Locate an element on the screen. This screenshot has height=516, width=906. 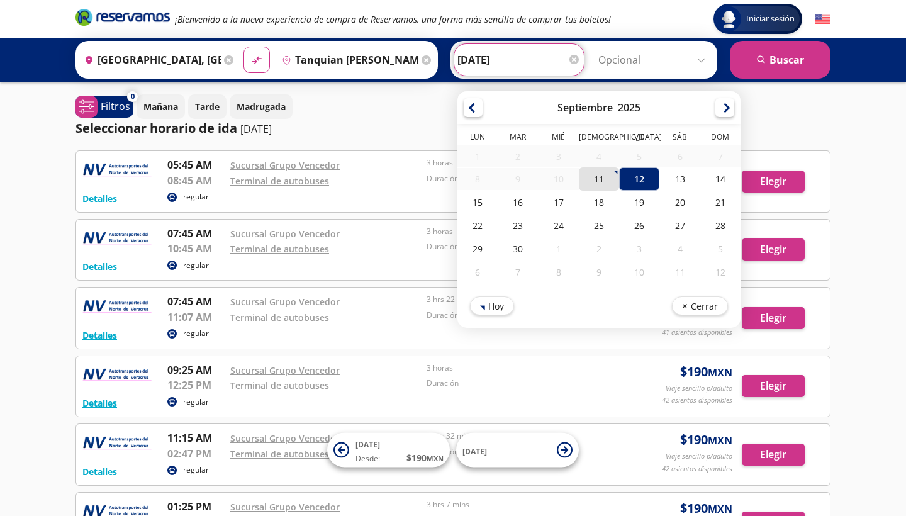
input: Elegir Fecha is located at coordinates (519, 60).